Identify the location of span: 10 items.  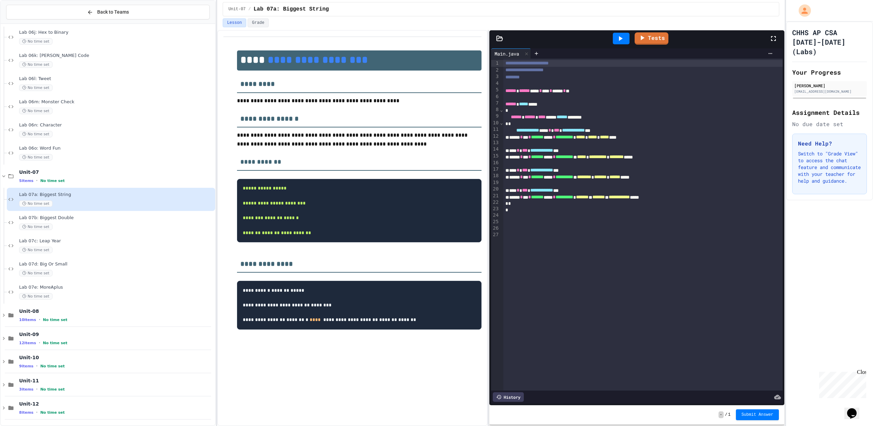
(28, 320).